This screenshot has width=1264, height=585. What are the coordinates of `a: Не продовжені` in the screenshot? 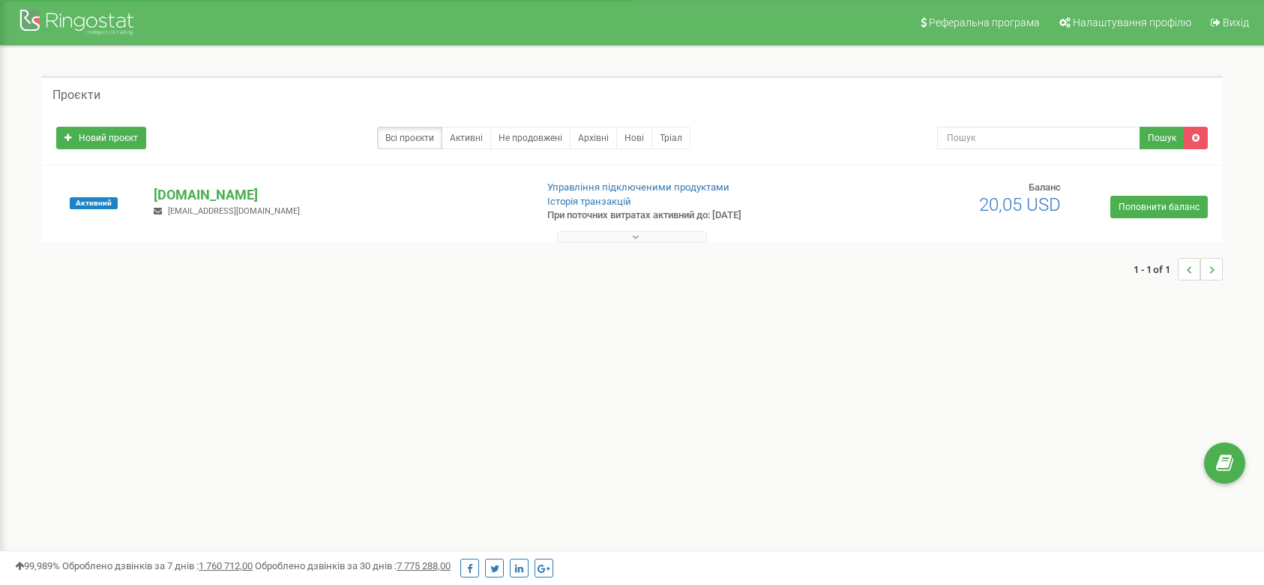 It's located at (530, 138).